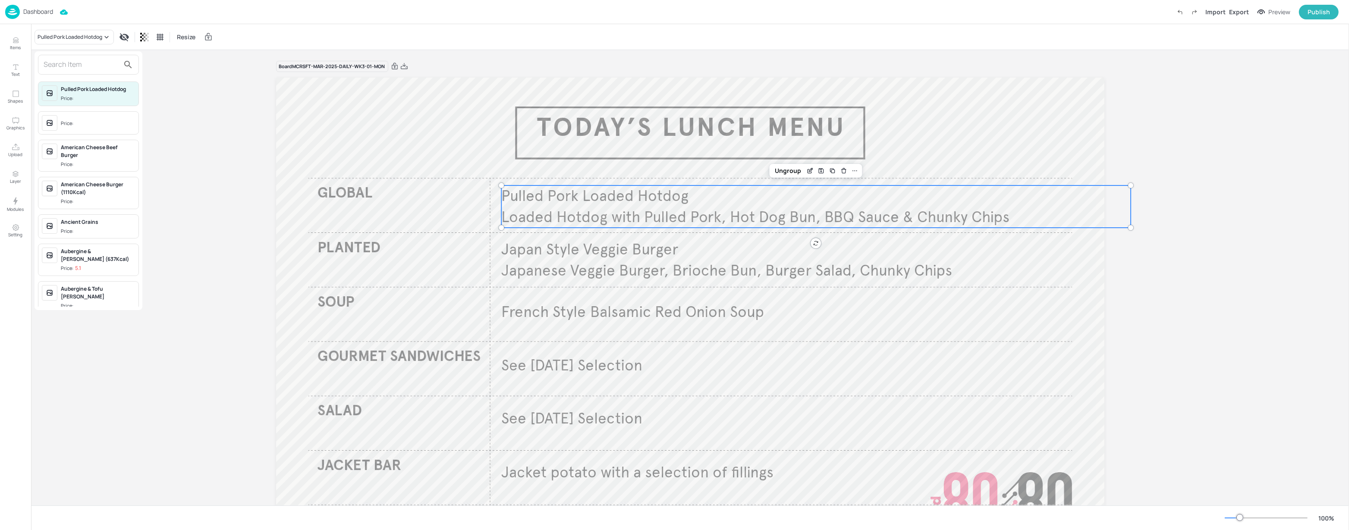  Describe the element at coordinates (128, 65) in the screenshot. I see `button: search` at that location.